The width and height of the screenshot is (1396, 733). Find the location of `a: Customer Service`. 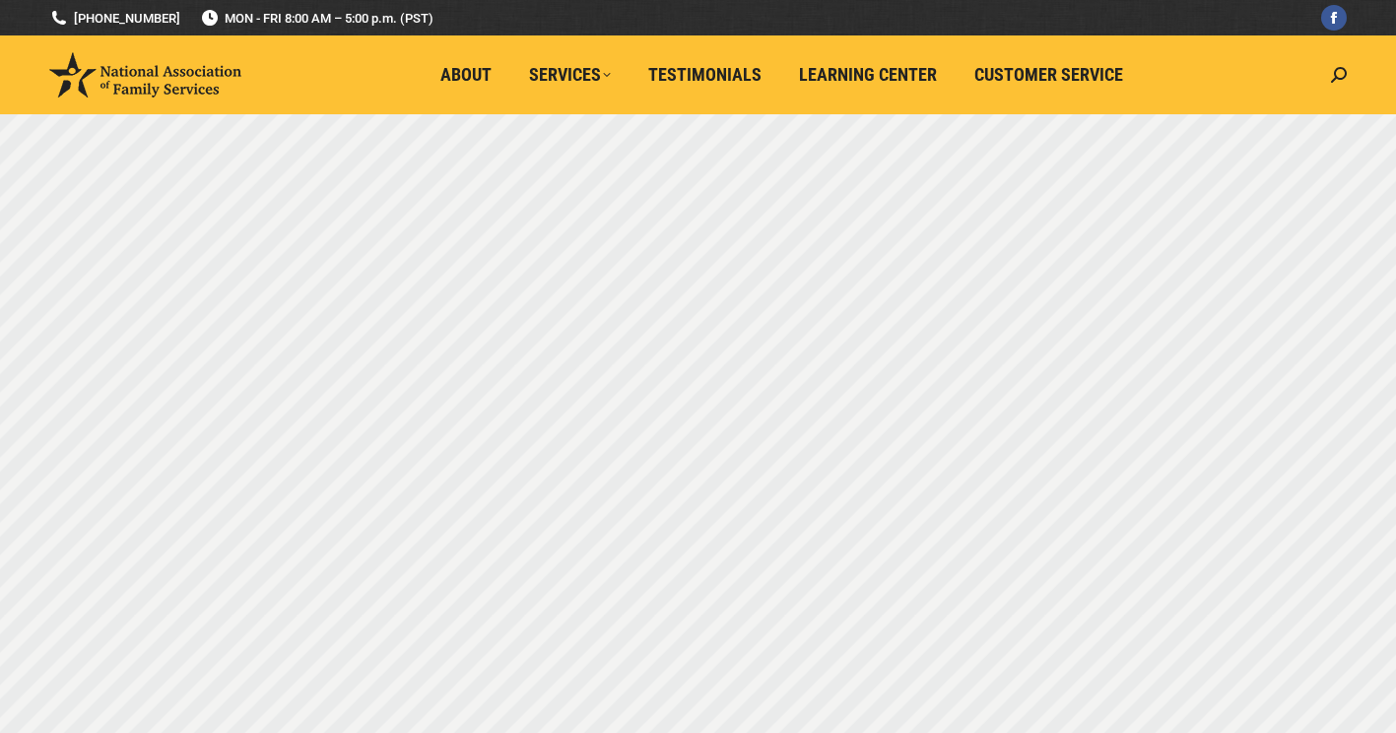

a: Customer Service is located at coordinates (1049, 75).